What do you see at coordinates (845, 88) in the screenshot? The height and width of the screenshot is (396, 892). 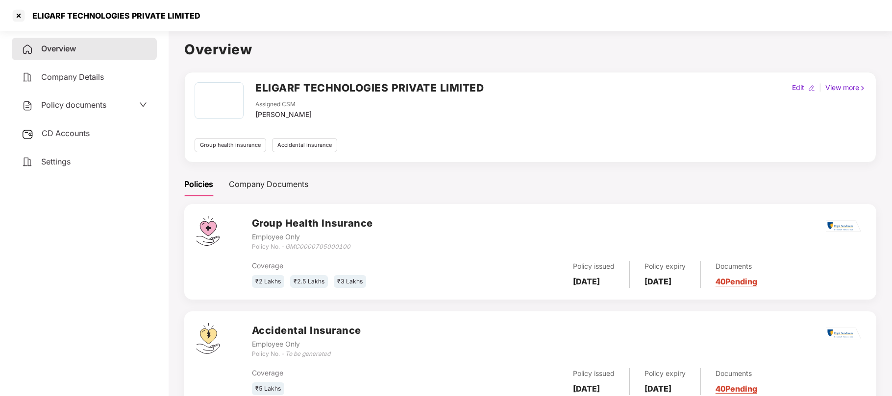 I see `div: View more` at bounding box center [845, 88].